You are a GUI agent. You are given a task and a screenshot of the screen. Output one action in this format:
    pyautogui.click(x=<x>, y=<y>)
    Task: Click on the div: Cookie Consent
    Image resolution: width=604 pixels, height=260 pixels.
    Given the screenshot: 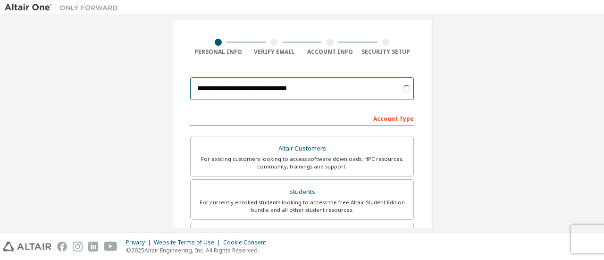 What is the action you would take?
    pyautogui.click(x=247, y=243)
    